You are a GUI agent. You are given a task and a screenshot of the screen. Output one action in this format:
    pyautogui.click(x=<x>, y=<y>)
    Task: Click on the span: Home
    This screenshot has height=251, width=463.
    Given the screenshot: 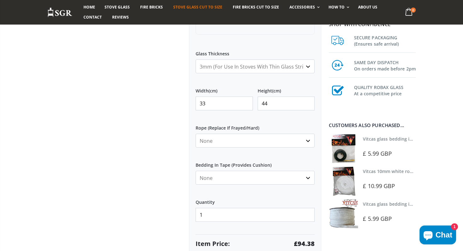 What is the action you would take?
    pyautogui.click(x=89, y=7)
    